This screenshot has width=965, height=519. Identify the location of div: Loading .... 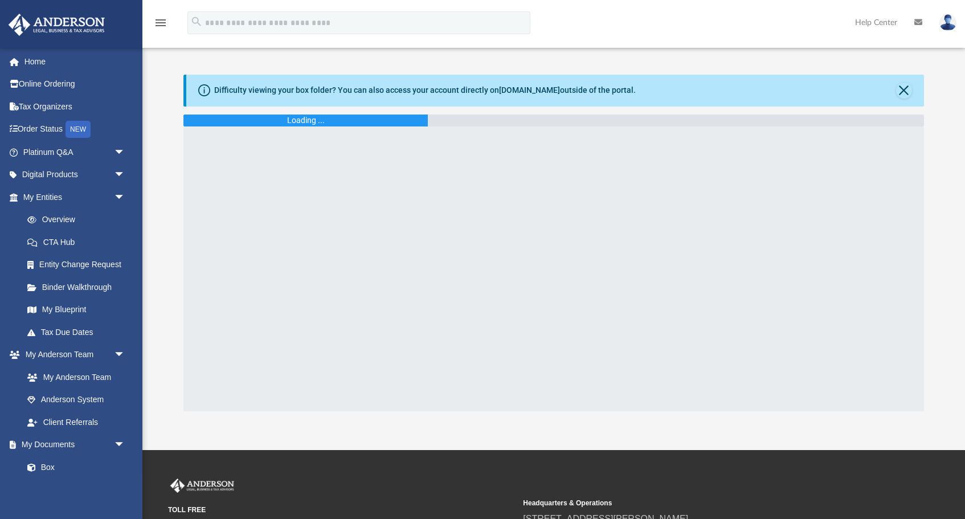
(306, 120).